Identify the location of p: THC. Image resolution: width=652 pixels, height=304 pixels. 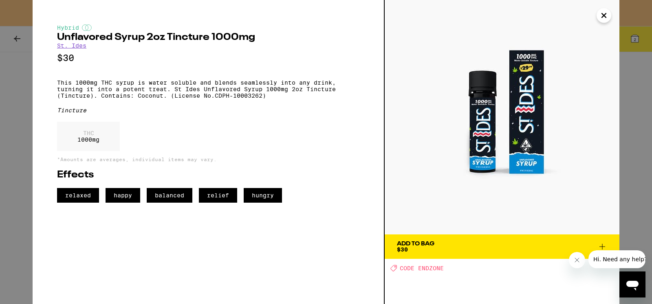
(88, 133).